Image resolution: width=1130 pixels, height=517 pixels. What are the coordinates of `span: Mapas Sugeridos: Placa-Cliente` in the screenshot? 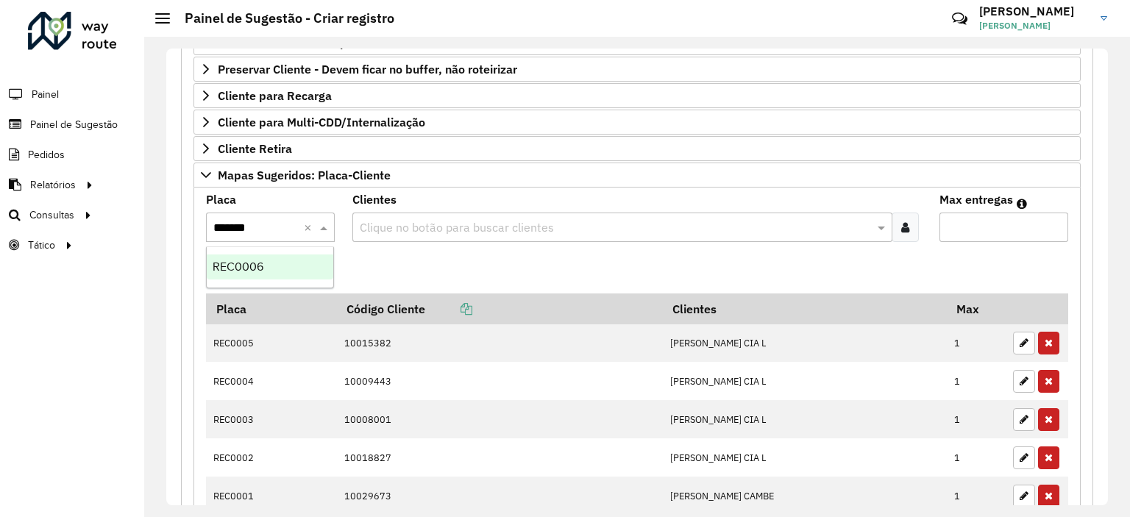 It's located at (304, 175).